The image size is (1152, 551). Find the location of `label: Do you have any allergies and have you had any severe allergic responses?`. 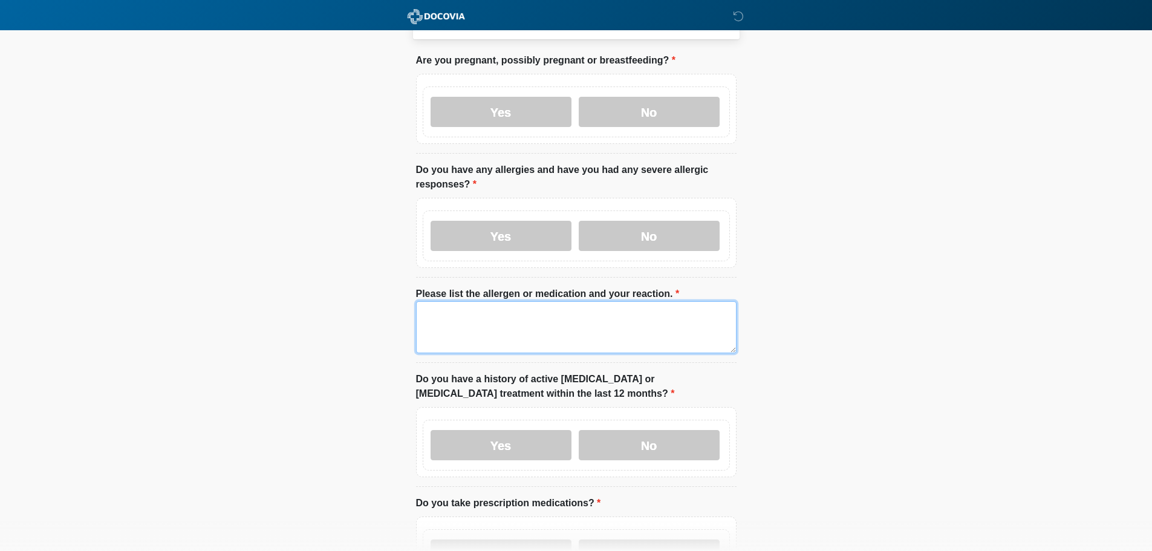

label: Do you have any allergies and have you had any severe allergic responses? is located at coordinates (576, 177).